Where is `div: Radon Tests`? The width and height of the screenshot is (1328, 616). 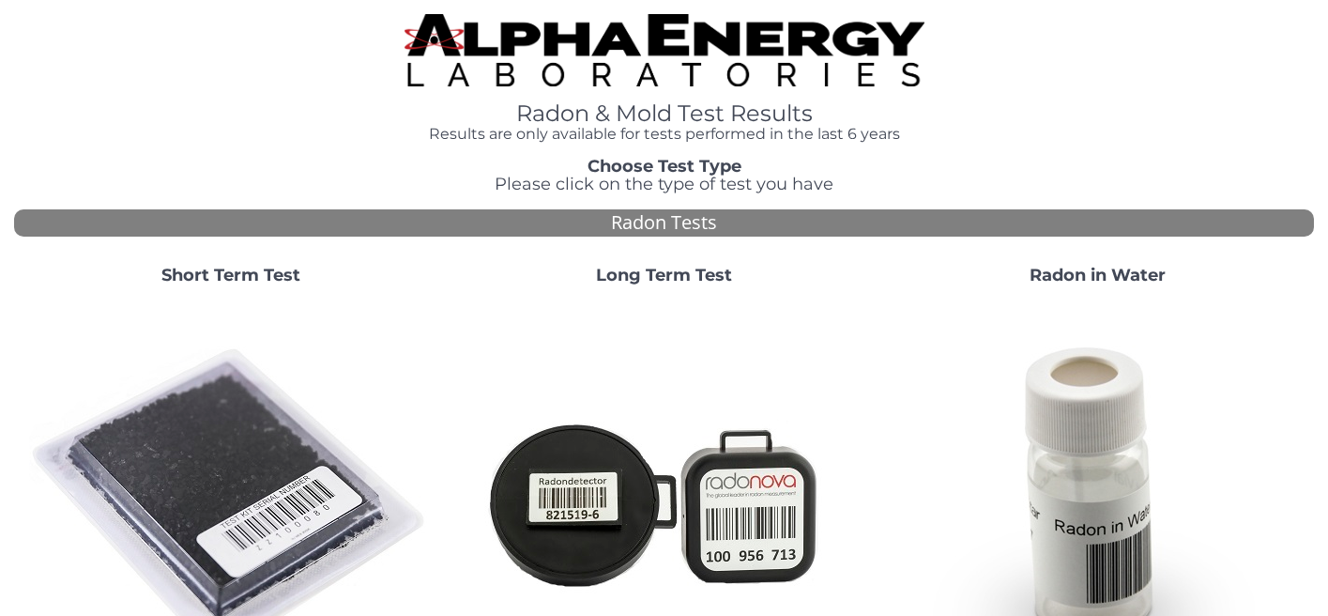 div: Radon Tests is located at coordinates (663, 222).